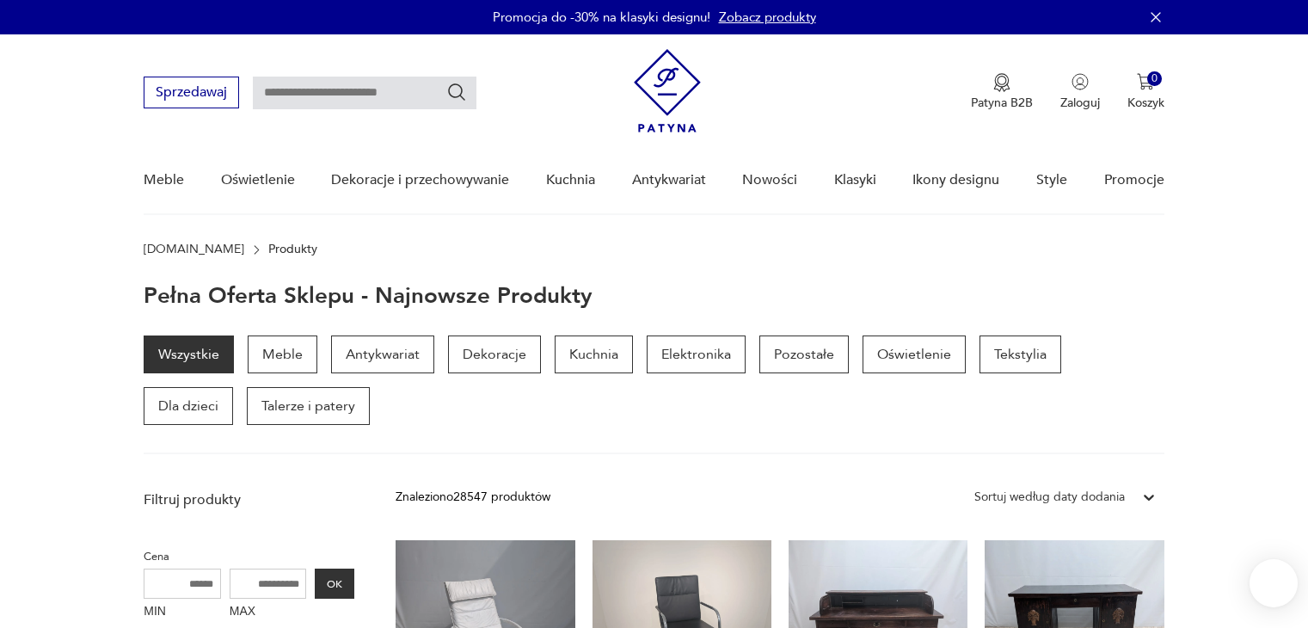 The image size is (1308, 628). What do you see at coordinates (248, 556) in the screenshot?
I see `p: Cena` at bounding box center [248, 556].